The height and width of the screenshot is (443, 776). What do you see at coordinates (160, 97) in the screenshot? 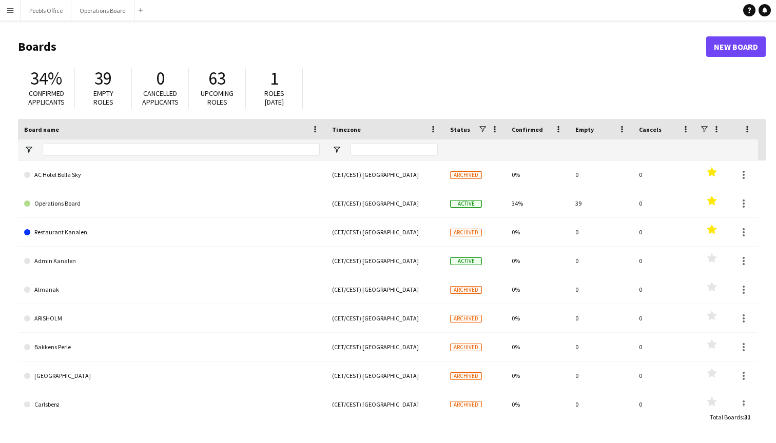
I see `span: Cancelled applicants` at bounding box center [160, 97].